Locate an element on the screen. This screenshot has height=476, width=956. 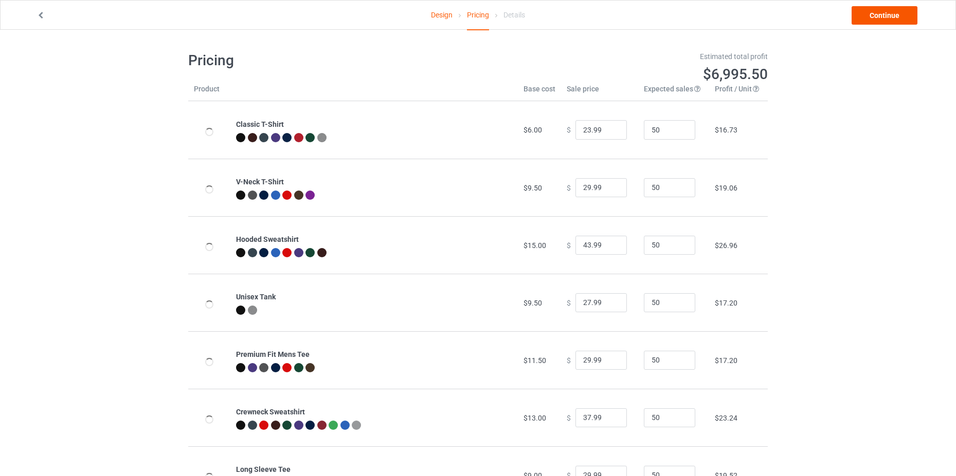
b: Unisex Tank is located at coordinates (255, 297).